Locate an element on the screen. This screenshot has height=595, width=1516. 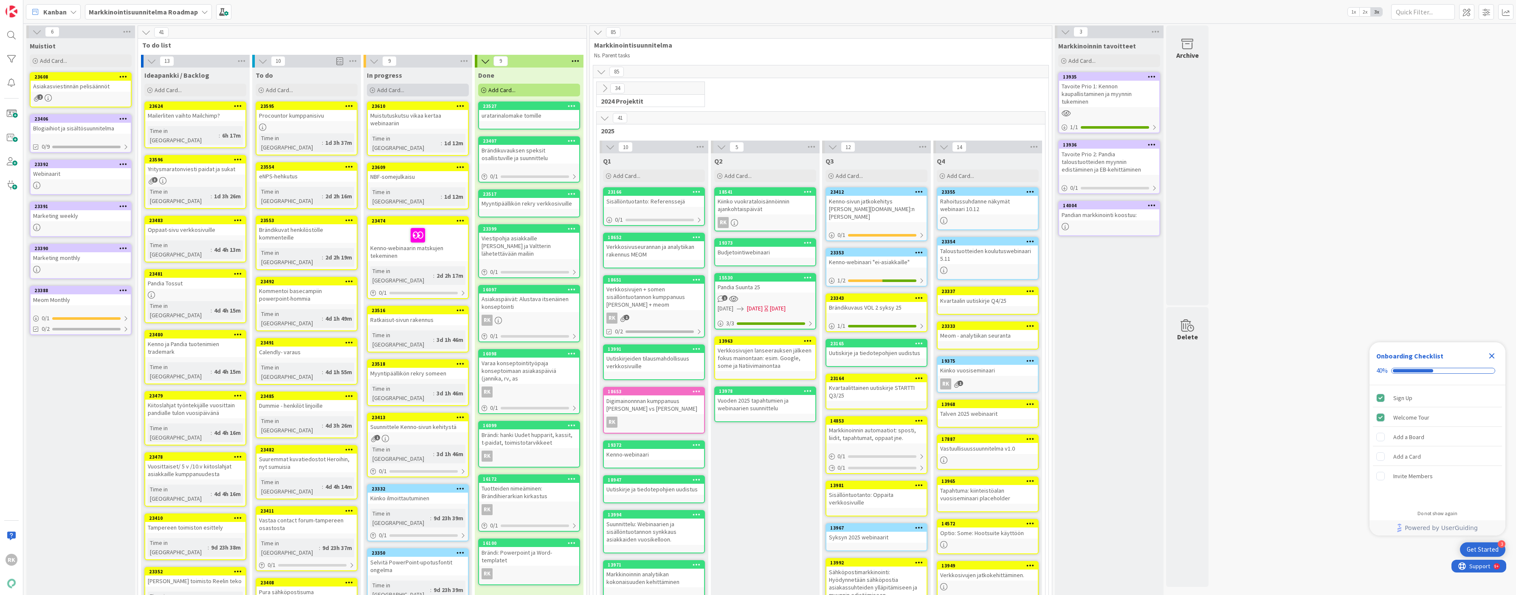
div: 14004 is located at coordinates (1109, 205).